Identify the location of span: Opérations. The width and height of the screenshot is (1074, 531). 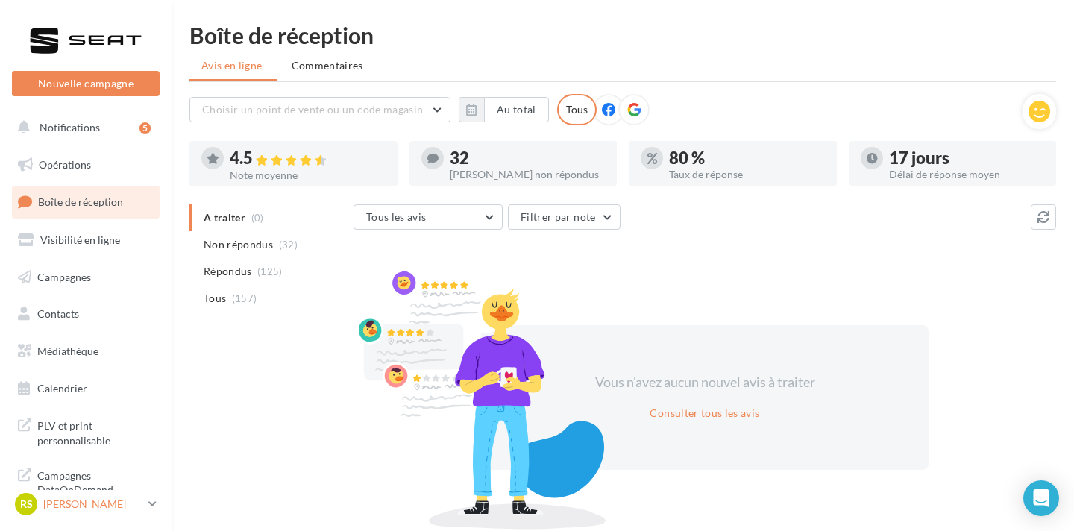
(65, 164).